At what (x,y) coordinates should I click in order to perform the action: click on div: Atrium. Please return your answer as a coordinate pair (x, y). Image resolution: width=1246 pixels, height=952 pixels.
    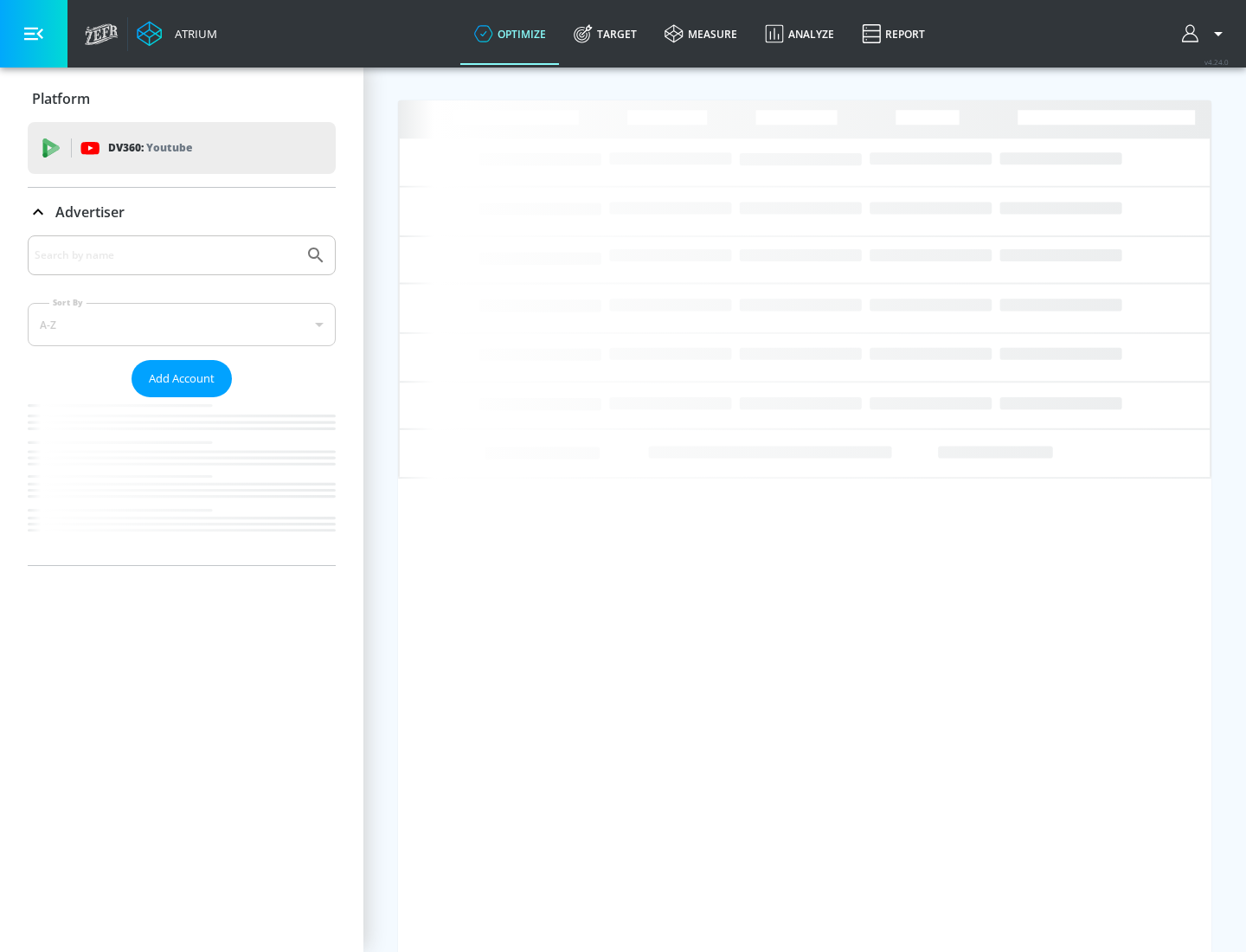
    Looking at the image, I should click on (192, 33).